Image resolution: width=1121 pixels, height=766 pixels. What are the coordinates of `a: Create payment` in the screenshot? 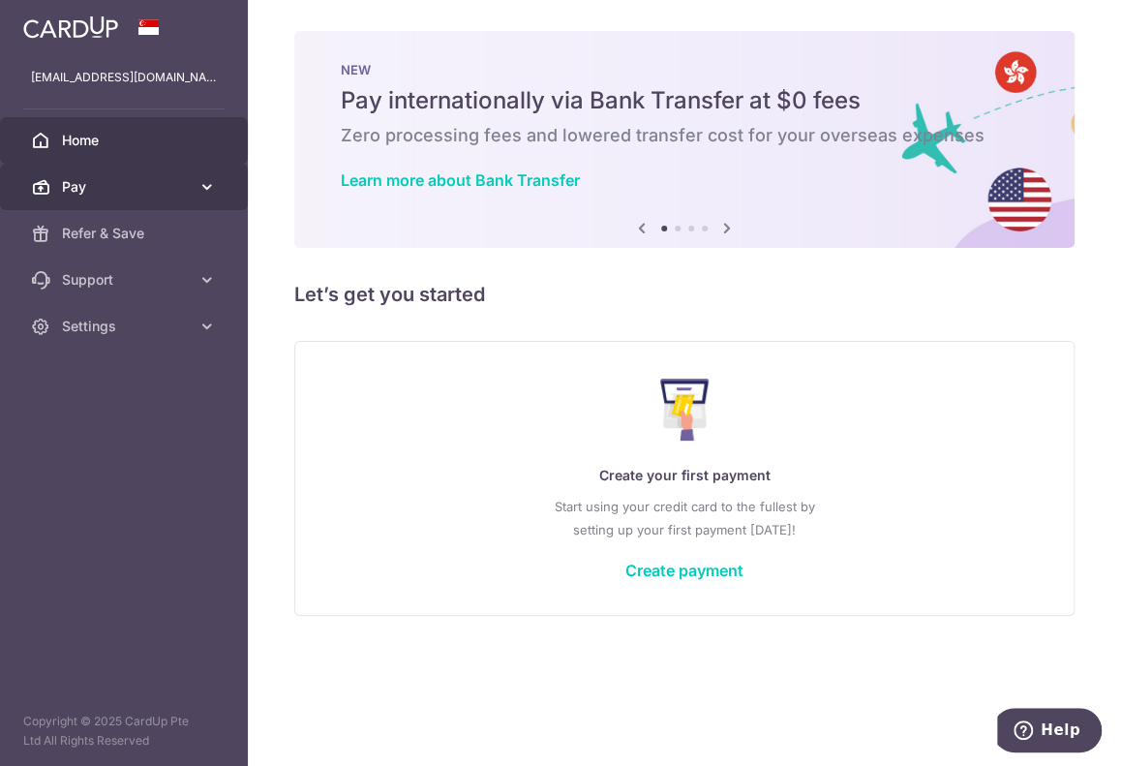 It's located at (685, 570).